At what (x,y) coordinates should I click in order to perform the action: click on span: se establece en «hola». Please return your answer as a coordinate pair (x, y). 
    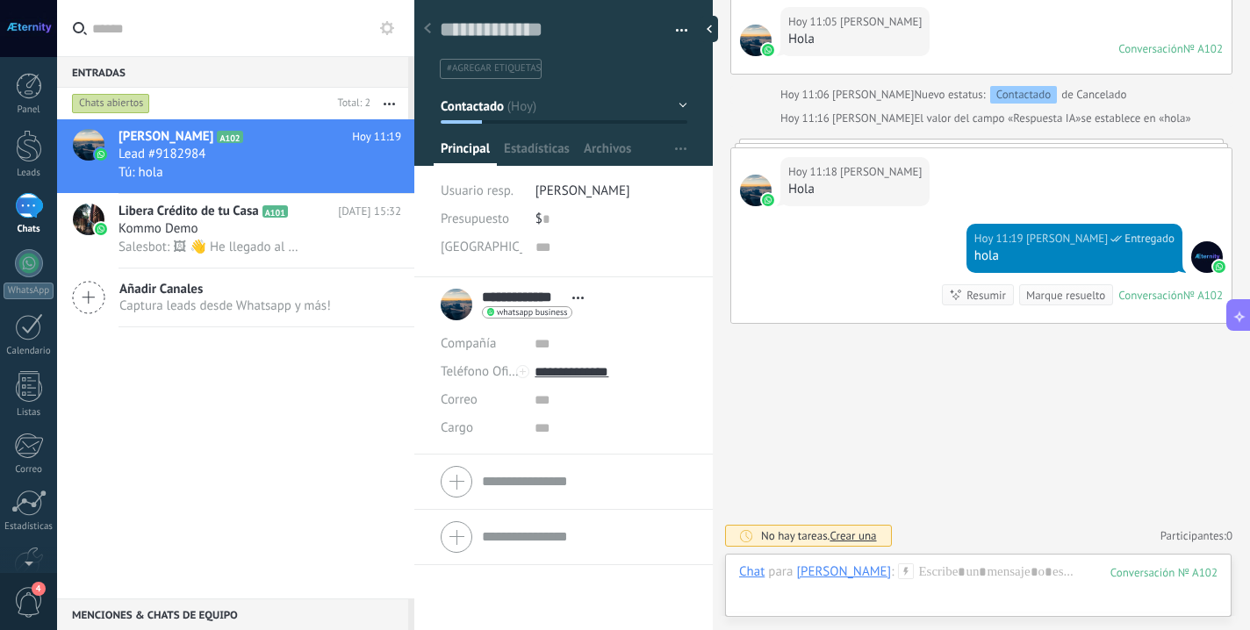
    Looking at the image, I should click on (1135, 119).